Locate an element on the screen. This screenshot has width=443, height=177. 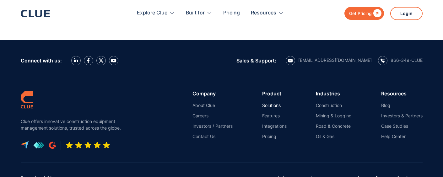
img: calling icon is located at coordinates (382, 61).